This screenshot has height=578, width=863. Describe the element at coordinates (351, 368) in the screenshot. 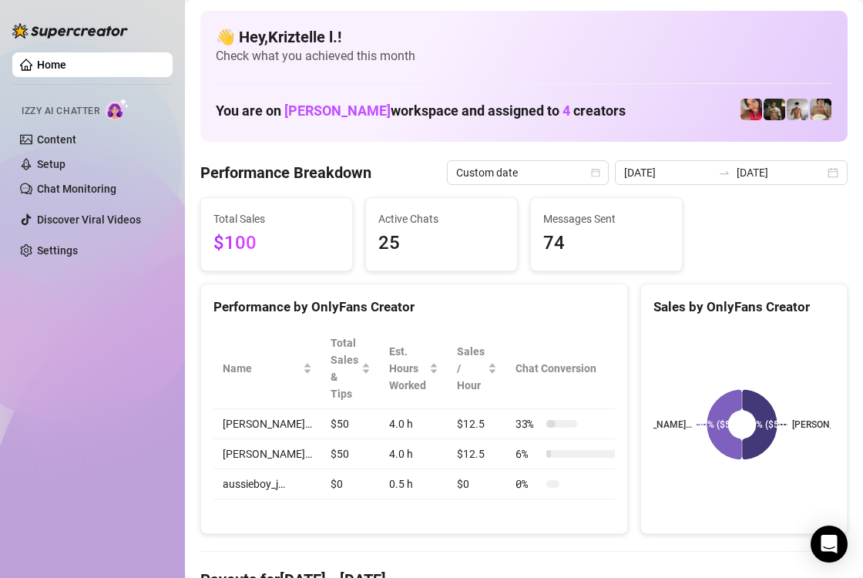

I see `th: Total Sales & Tips` at that location.